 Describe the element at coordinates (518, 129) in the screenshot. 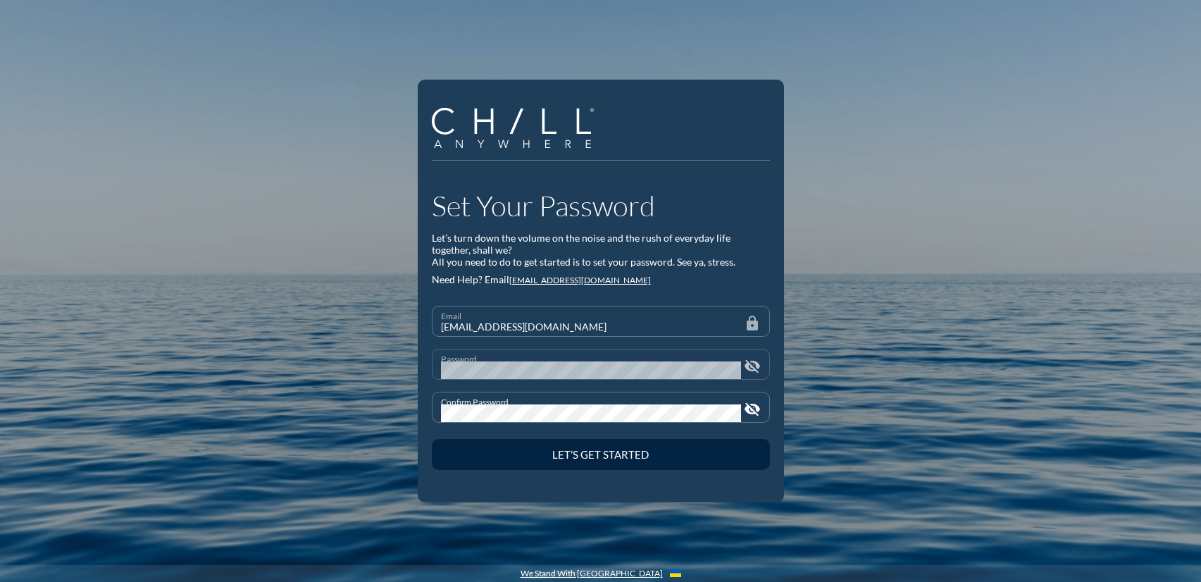

I see `a: Company Logo` at that location.